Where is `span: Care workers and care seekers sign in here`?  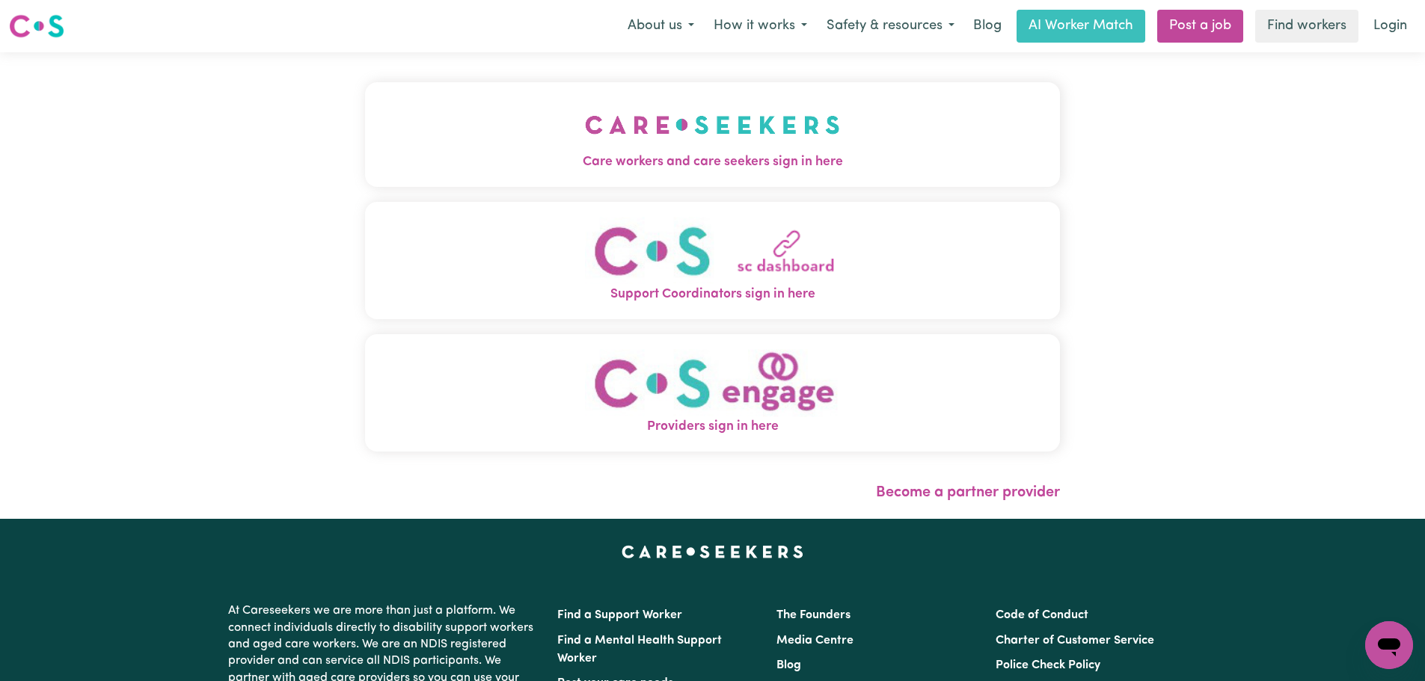 span: Care workers and care seekers sign in here is located at coordinates (712, 162).